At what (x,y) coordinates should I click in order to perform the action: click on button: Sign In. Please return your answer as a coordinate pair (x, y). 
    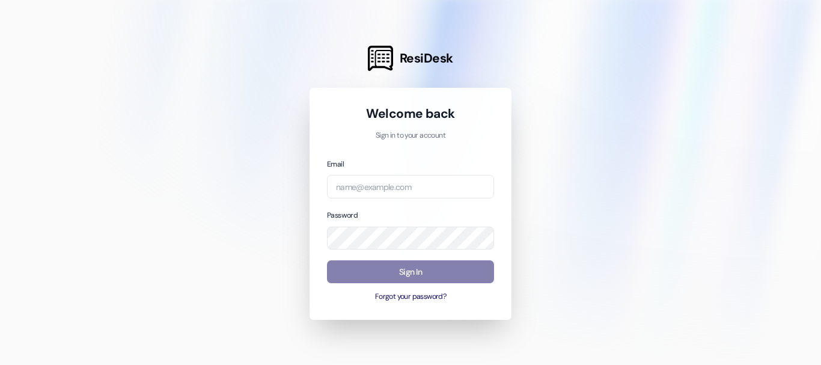
    Looking at the image, I should click on (410, 272).